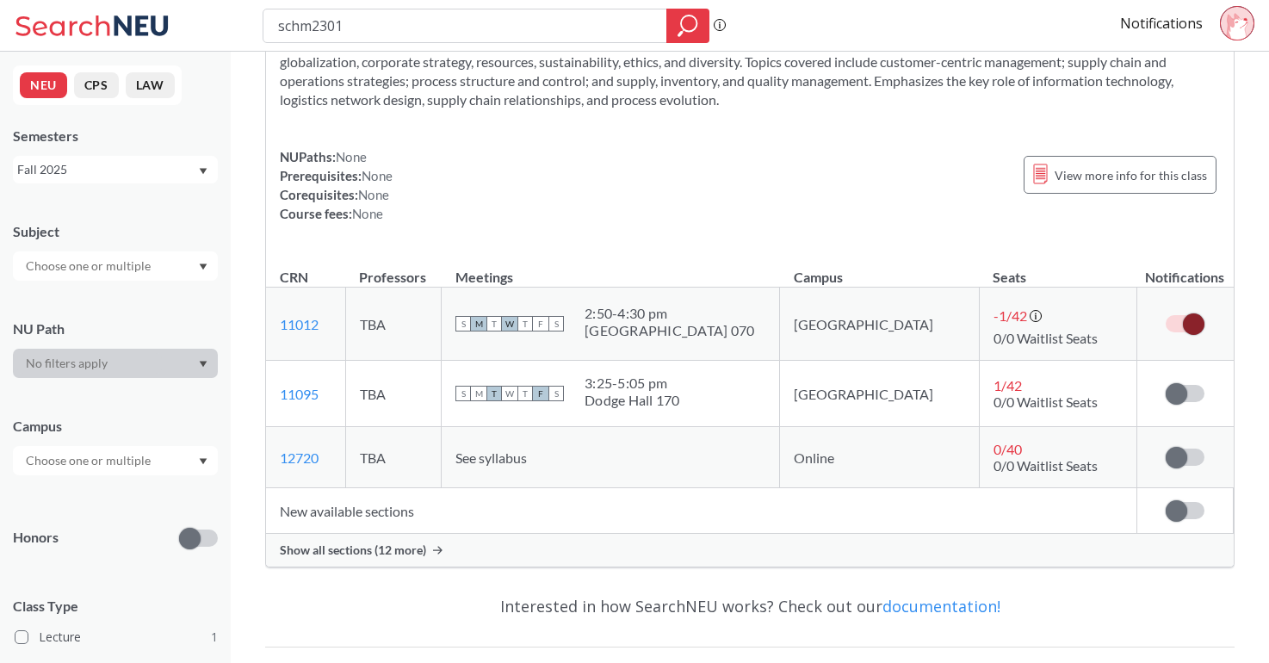 This screenshot has width=1269, height=663. What do you see at coordinates (299, 457) in the screenshot?
I see `a: 12720` at bounding box center [299, 457].